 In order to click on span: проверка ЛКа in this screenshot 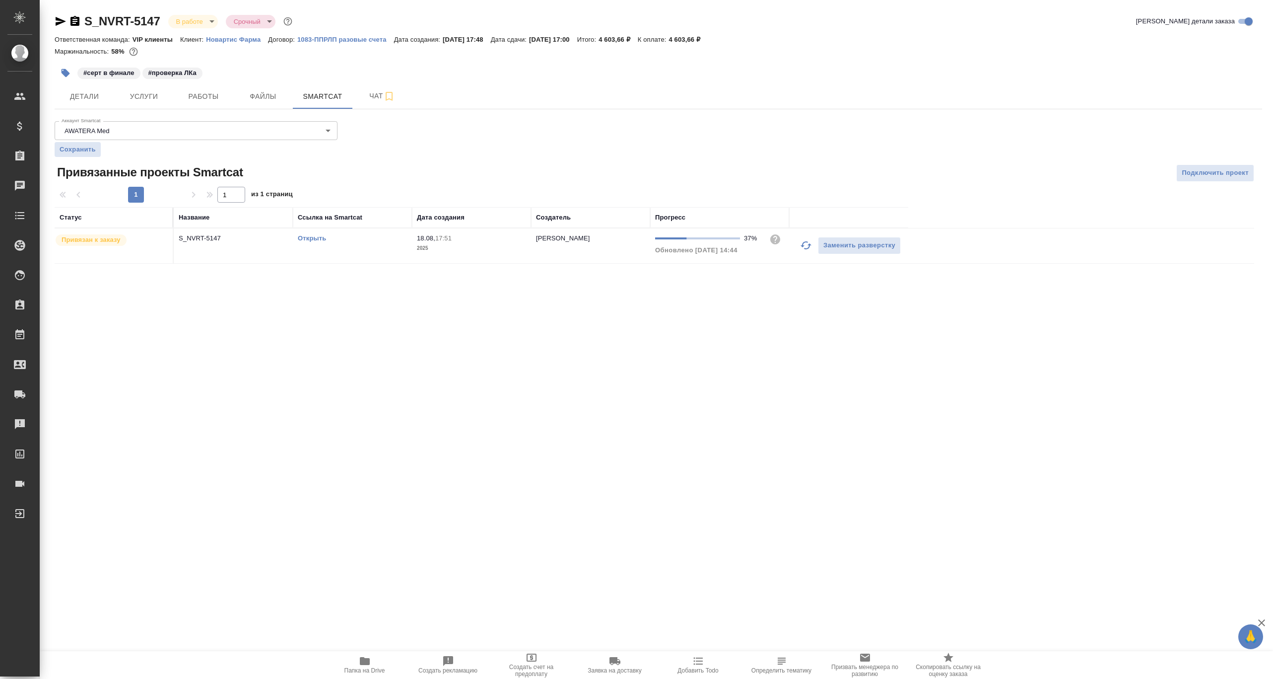, I will do `click(172, 72)`.